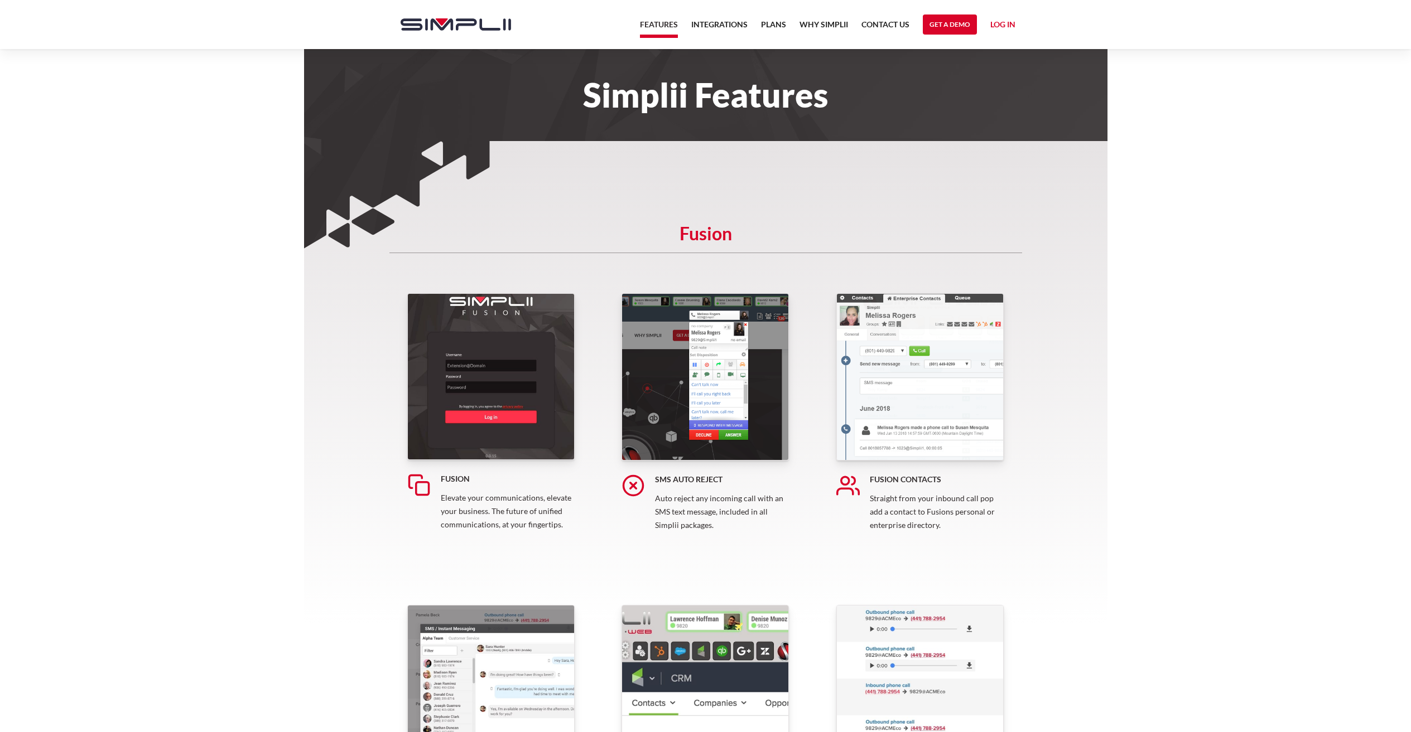  Describe the element at coordinates (936, 480) in the screenshot. I see `h5: Fusion Contacts` at that location.